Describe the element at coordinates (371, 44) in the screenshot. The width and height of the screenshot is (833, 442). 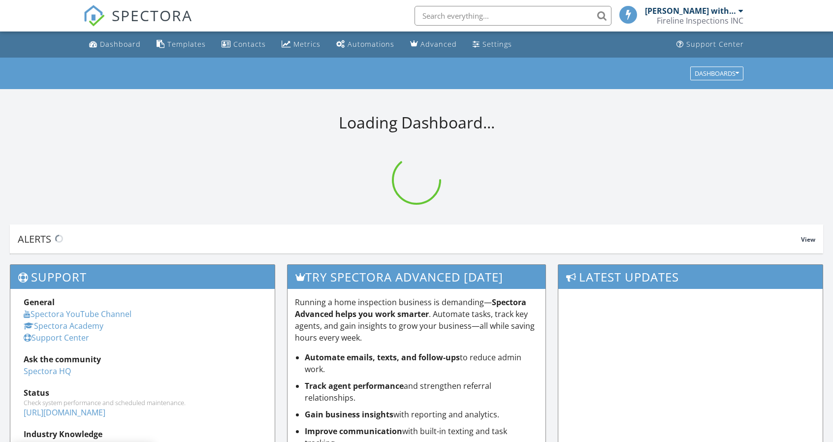
I see `div: Automations` at that location.